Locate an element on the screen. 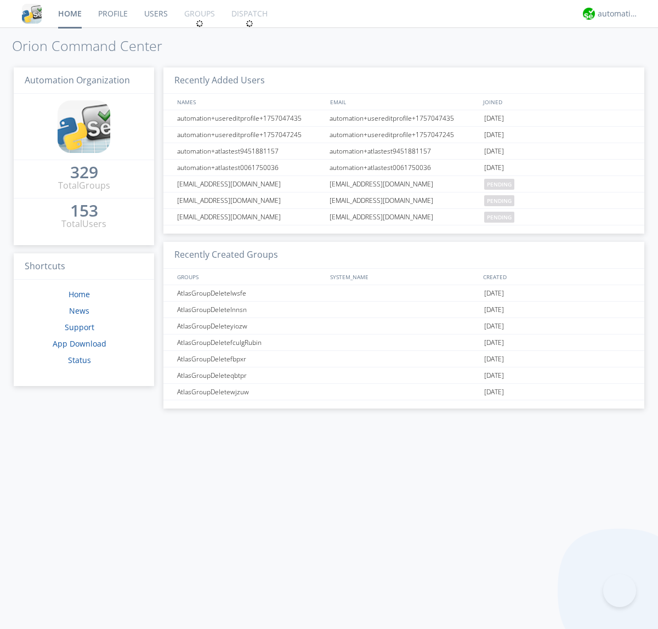 The width and height of the screenshot is (658, 629). a: News is located at coordinates (79, 310).